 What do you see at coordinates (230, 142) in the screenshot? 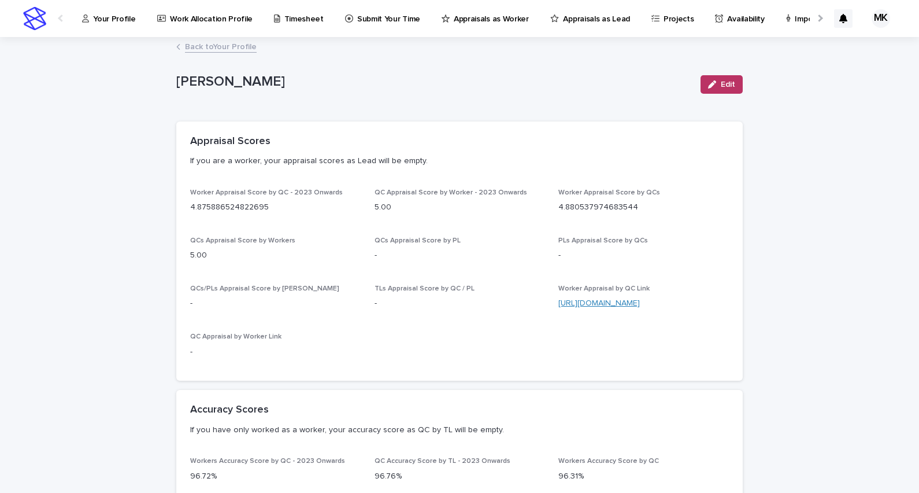
I see `h2: Appraisal Scores` at bounding box center [230, 142].